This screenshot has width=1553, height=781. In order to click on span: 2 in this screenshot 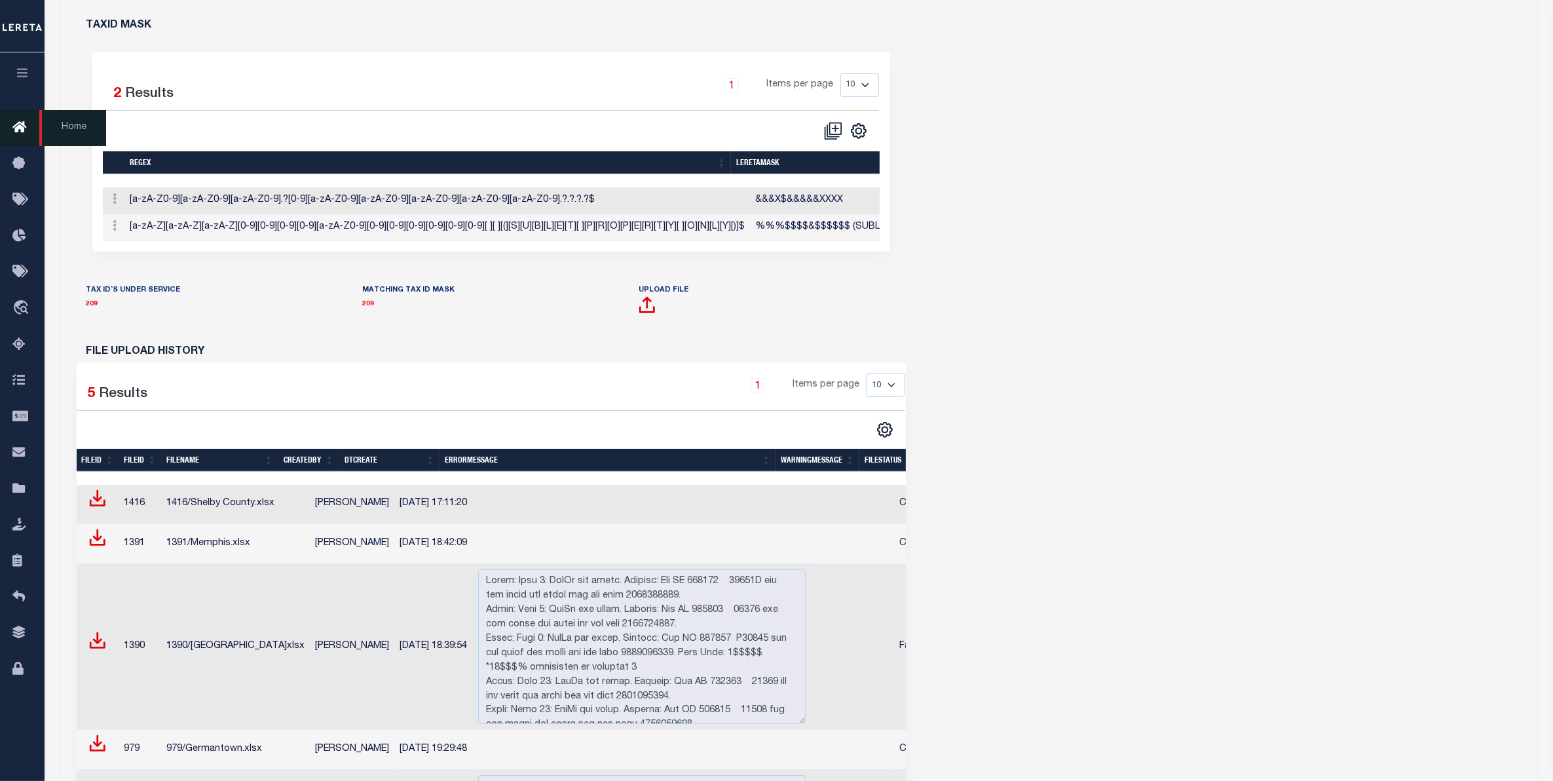, I will do `click(118, 94)`.